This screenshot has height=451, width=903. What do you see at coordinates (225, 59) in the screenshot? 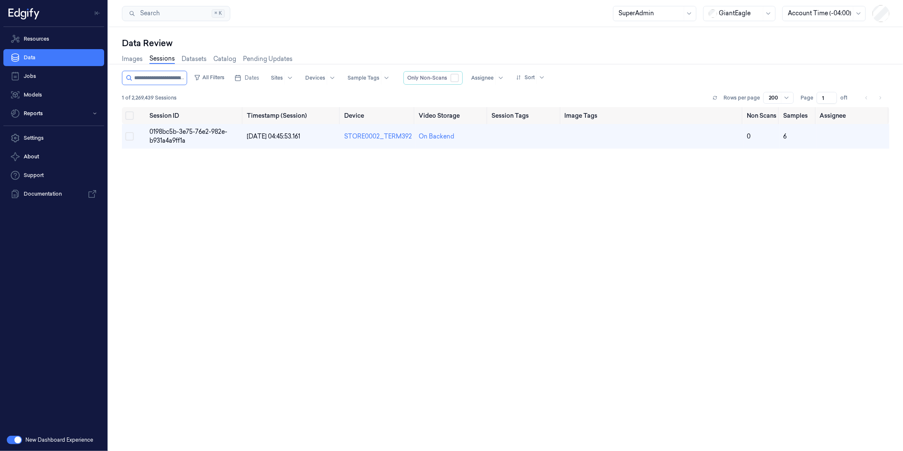
I see `a: Catalog` at bounding box center [225, 59].